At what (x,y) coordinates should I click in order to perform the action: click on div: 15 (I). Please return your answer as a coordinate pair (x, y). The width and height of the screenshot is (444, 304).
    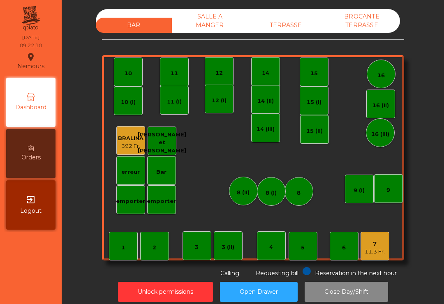
    Looking at the image, I should click on (314, 102).